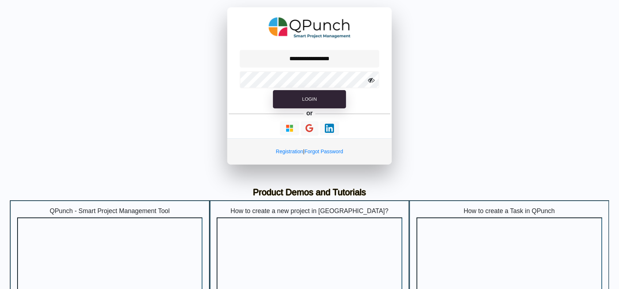 This screenshot has height=289, width=619. Describe the element at coordinates (310, 114) in the screenshot. I see `h5: or` at that location.